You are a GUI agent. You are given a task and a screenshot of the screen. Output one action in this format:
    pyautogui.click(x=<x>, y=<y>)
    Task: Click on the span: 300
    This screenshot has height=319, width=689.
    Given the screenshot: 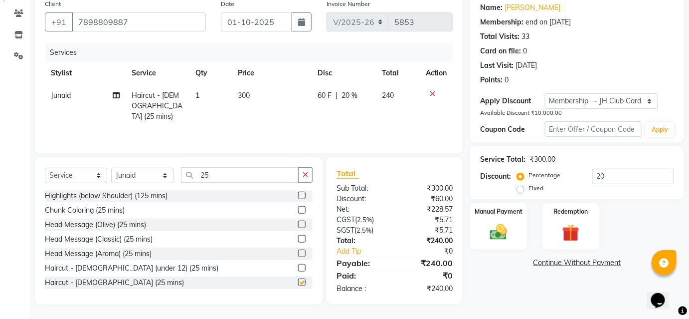 What is the action you would take?
    pyautogui.click(x=244, y=95)
    